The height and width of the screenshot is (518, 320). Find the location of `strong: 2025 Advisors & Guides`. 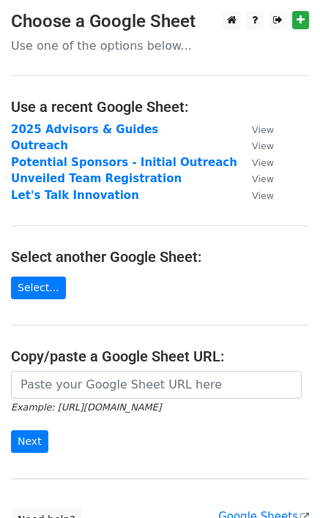

strong: 2025 Advisors & Guides is located at coordinates (84, 130).